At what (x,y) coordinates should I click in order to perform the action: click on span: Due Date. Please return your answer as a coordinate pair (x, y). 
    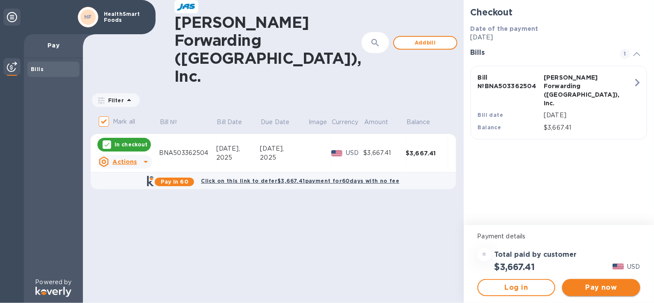
    Looking at the image, I should click on (280, 122).